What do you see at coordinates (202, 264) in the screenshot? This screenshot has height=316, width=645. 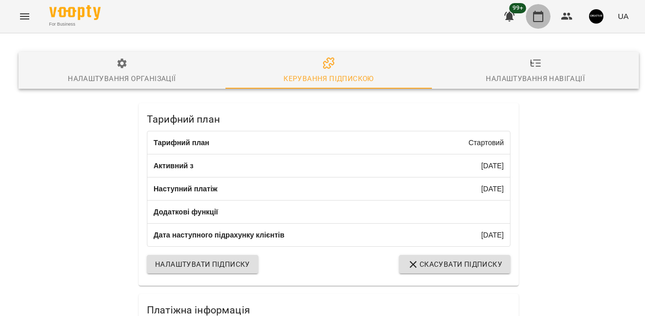 I see `button: Налаштувати підписку` at bounding box center [202, 264].